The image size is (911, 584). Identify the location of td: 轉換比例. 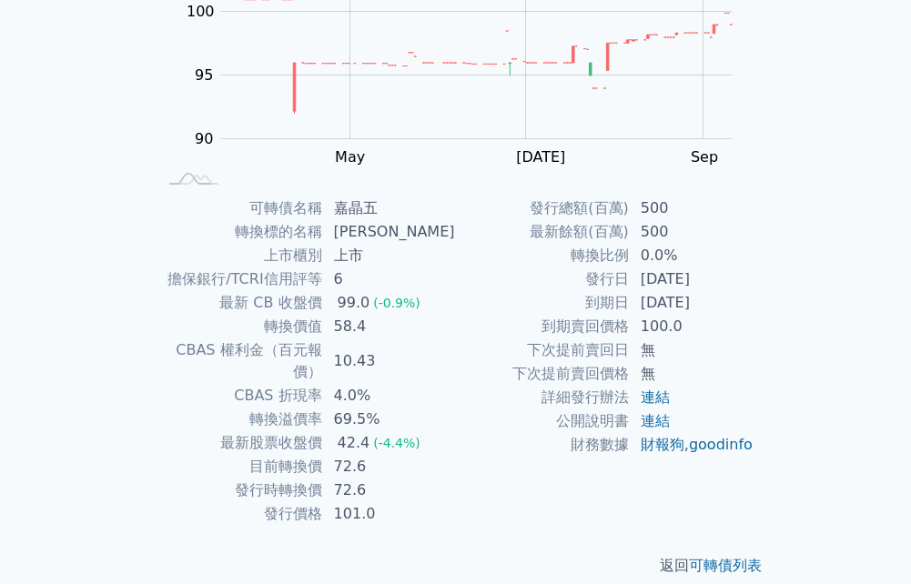
(542, 256).